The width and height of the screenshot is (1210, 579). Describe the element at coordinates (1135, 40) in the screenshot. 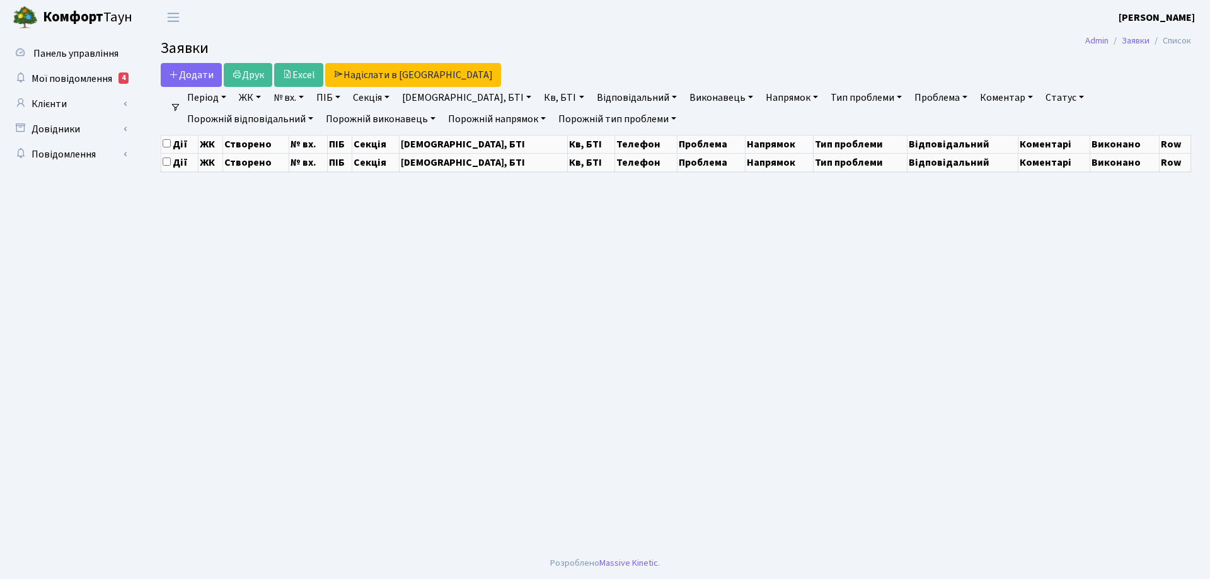

I see `a: Заявки` at that location.